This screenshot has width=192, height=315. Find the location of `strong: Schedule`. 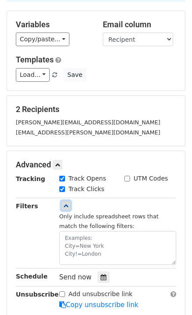

strong: Schedule is located at coordinates (32, 277).